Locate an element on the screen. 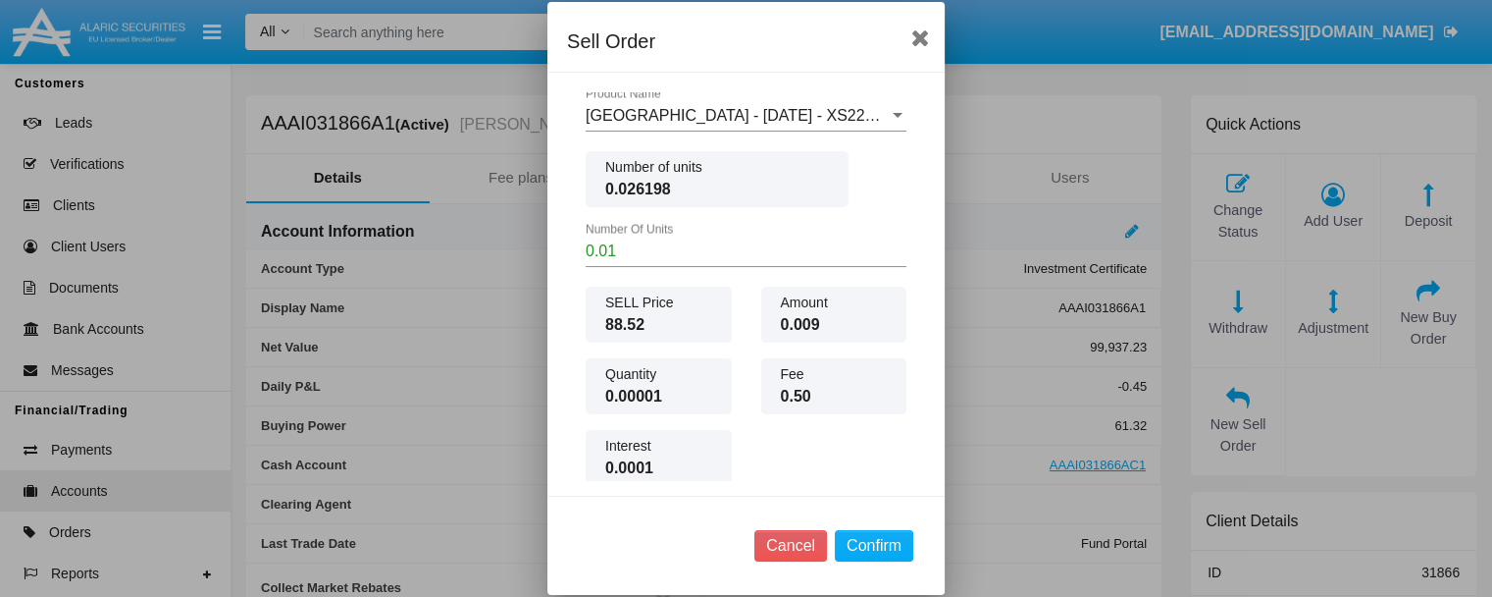 The height and width of the screenshot is (597, 1492). span: Number of units is located at coordinates (717, 167).